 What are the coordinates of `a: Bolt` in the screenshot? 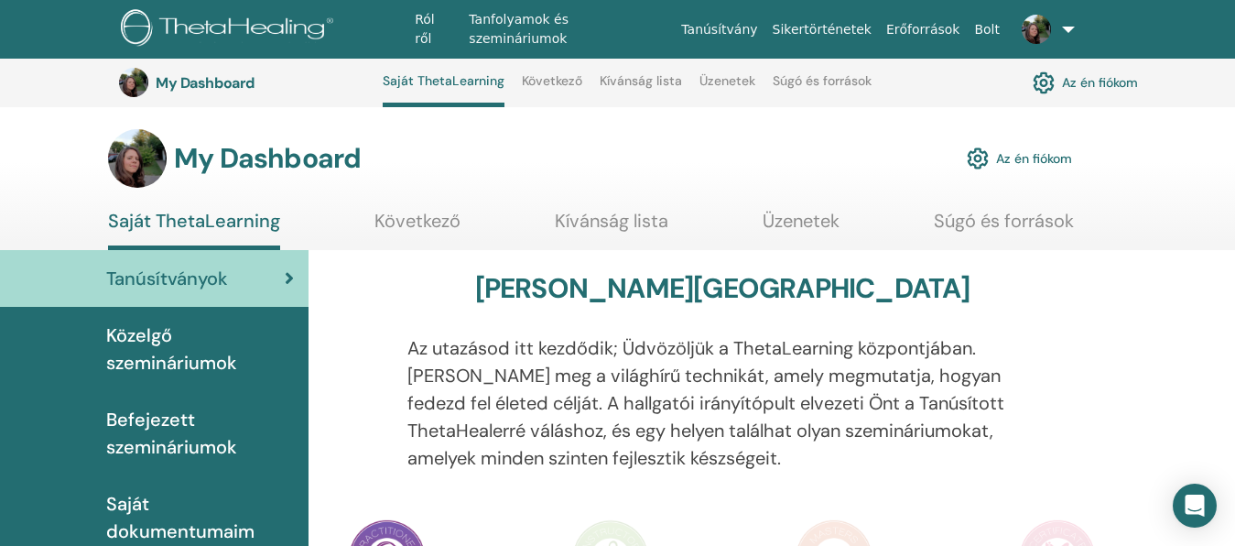 It's located at (987, 29).